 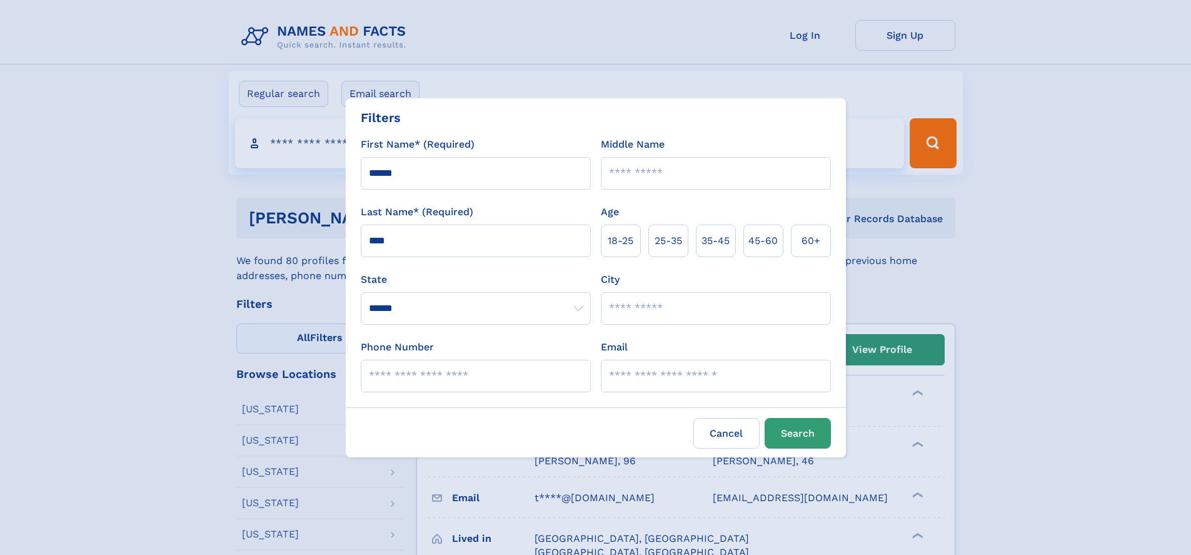 What do you see at coordinates (381, 118) in the screenshot?
I see `div: Filters` at bounding box center [381, 118].